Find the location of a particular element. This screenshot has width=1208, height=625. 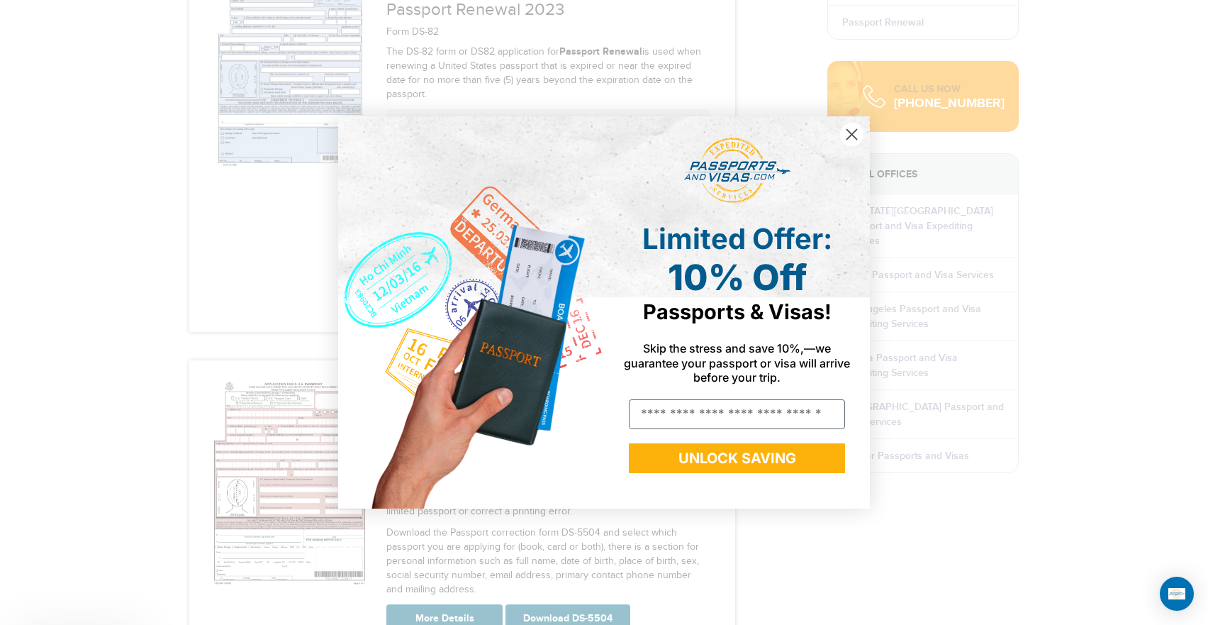

button: Close dialog is located at coordinates (852, 134).